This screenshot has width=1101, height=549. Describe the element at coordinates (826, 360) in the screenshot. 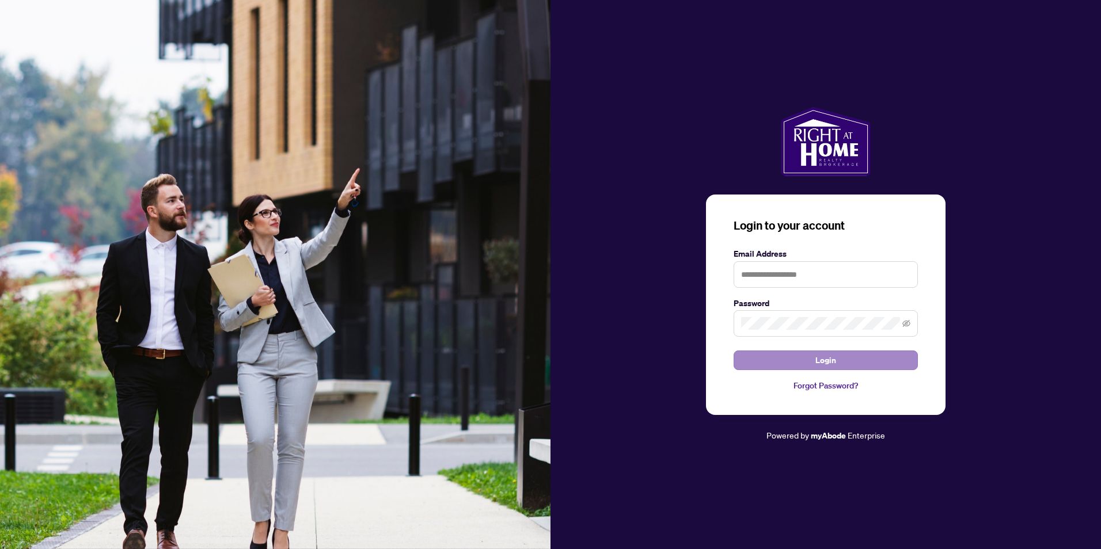

I see `button: Login` at that location.